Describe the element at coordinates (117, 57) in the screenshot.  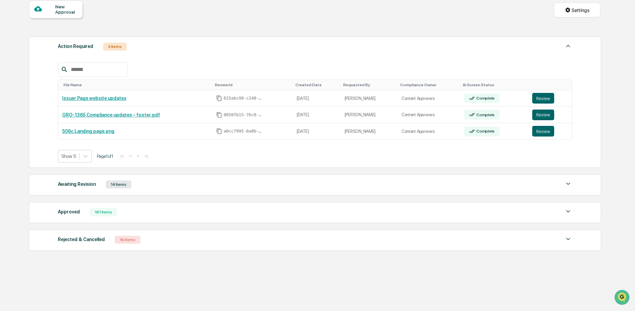
I see `button: Start new chat` at that location.